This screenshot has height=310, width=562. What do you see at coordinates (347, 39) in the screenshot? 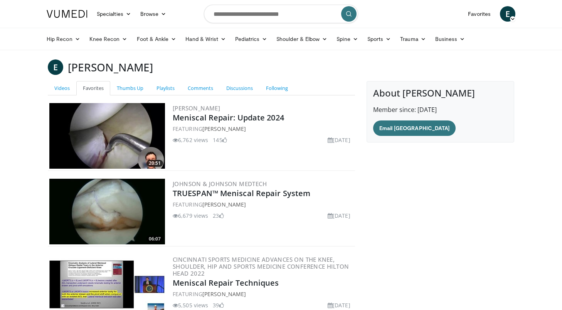
I see `a: Spine` at bounding box center [347, 39].